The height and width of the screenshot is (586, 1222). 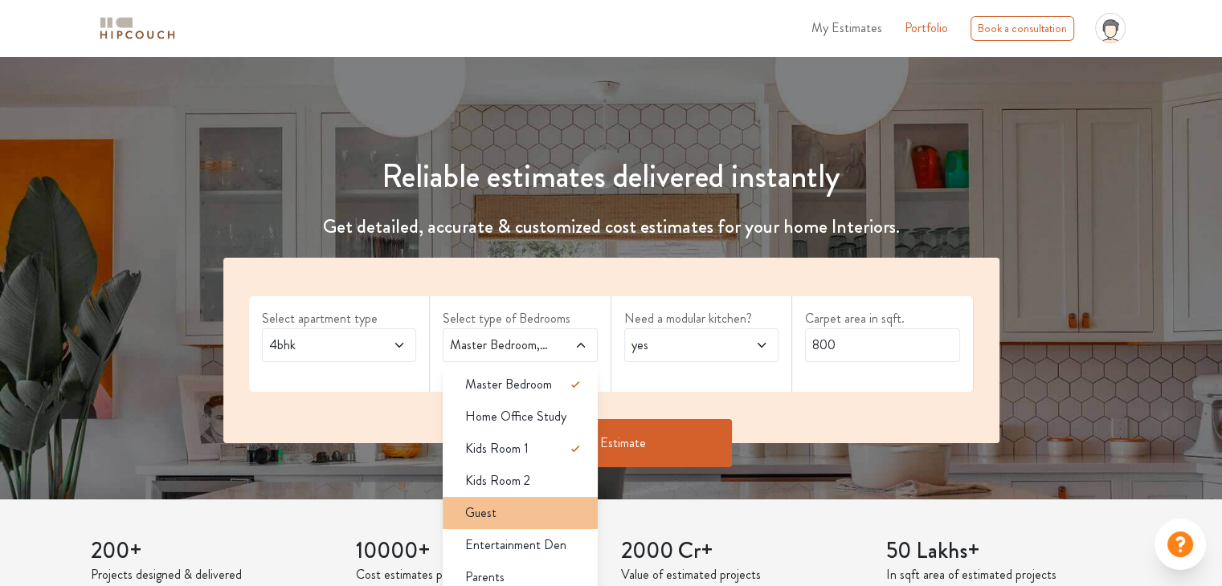 I want to click on span: My Estimates, so click(x=847, y=27).